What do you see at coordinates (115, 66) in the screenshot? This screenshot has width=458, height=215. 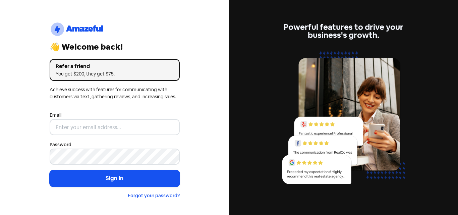 I see `div: Refer a friend` at bounding box center [115, 66].